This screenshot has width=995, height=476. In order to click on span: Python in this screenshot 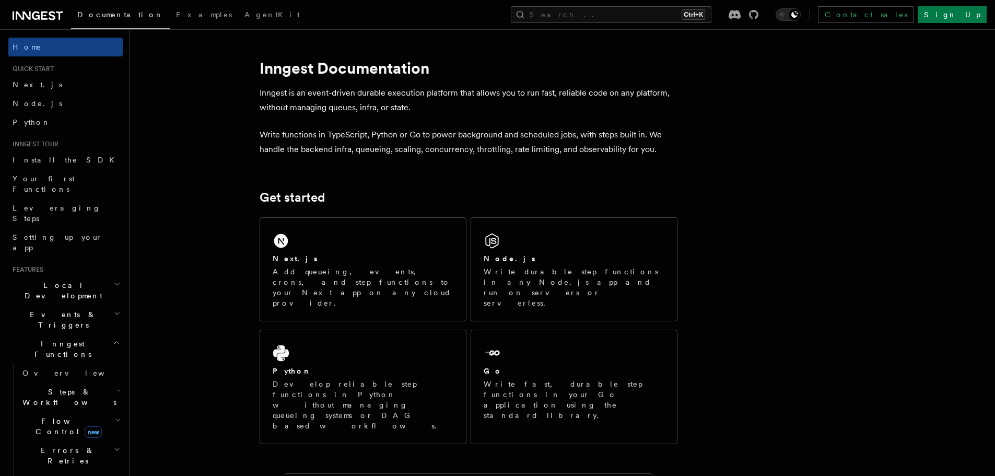, I will do `click(31, 122)`.